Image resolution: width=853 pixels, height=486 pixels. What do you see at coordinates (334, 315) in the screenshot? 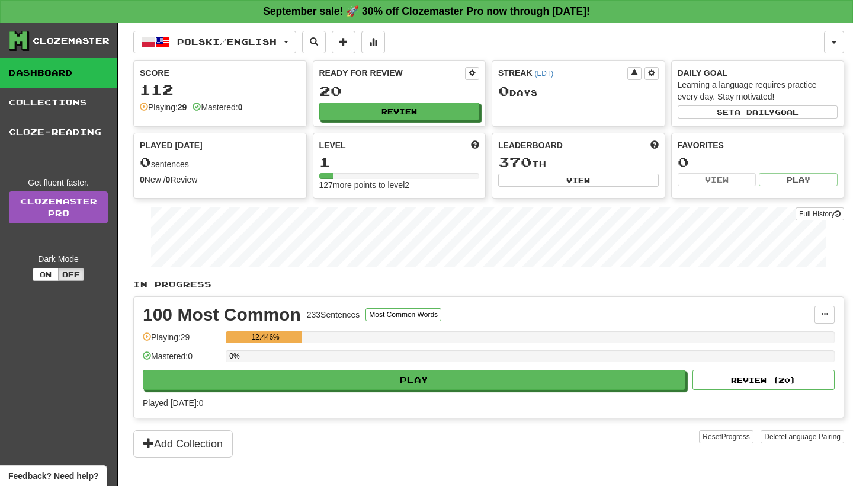
I see `div: 233 Sentences` at bounding box center [334, 315].